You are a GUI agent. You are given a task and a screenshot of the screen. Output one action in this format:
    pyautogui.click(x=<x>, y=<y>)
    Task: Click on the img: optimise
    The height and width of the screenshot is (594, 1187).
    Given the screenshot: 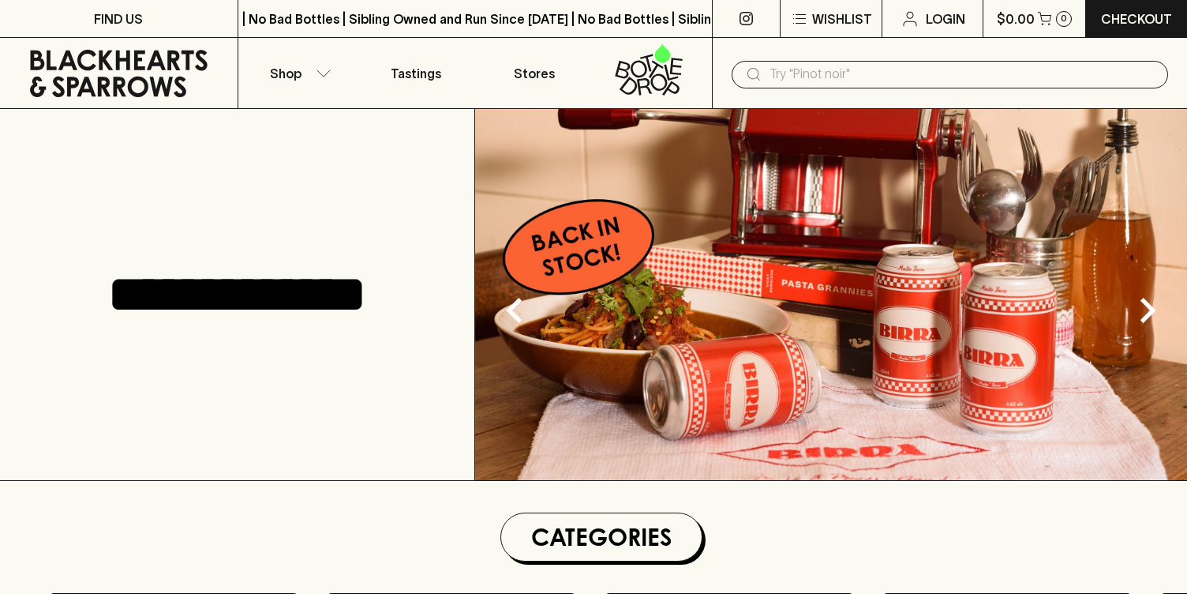 What is the action you would take?
    pyautogui.click(x=831, y=294)
    